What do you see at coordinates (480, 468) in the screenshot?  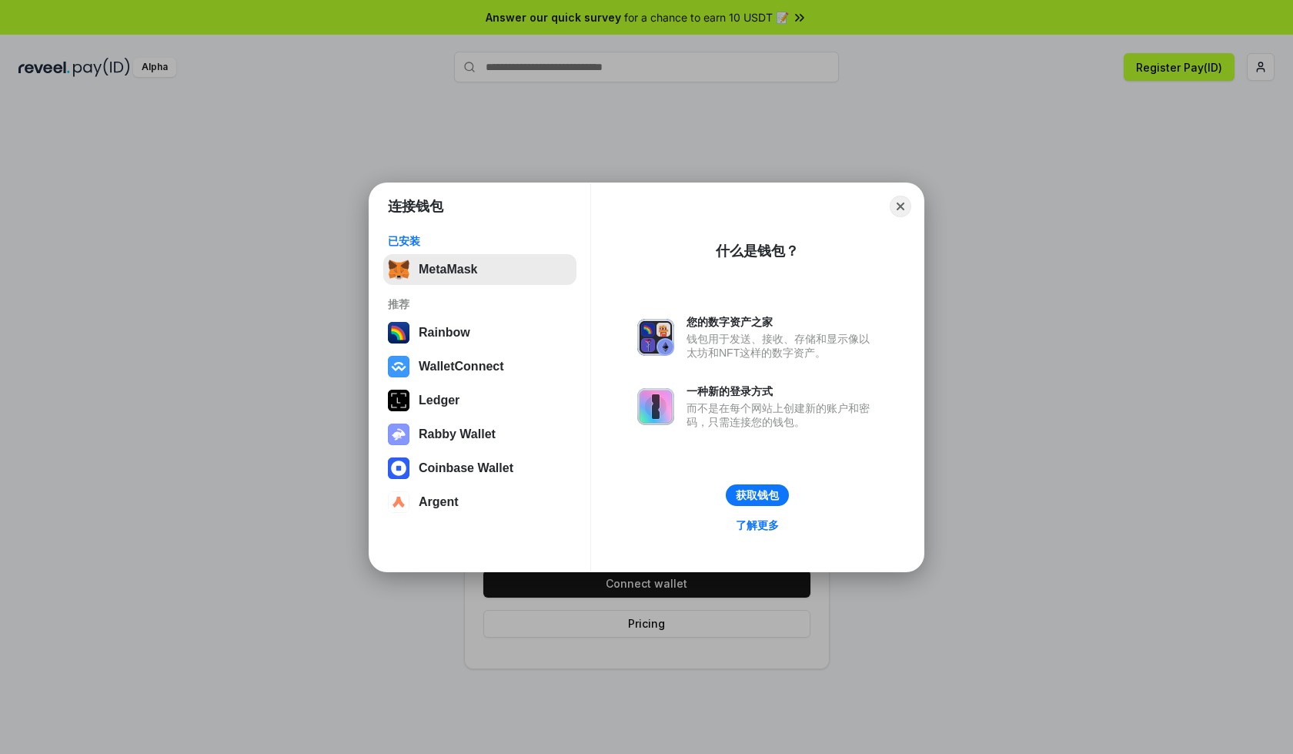 I see `button: Coinbase Wallet` at bounding box center [480, 468].